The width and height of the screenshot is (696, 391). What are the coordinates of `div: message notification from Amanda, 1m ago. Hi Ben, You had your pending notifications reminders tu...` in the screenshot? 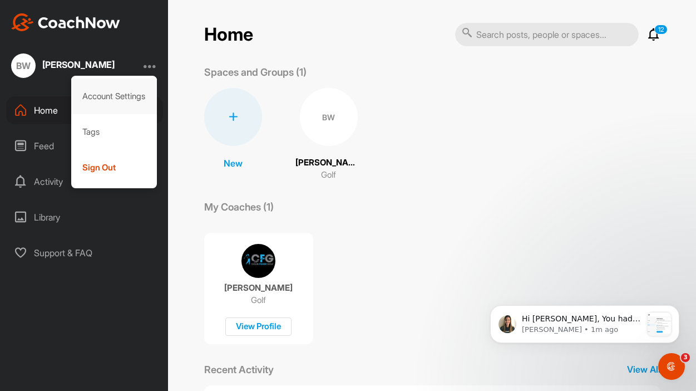 It's located at (111, 41).